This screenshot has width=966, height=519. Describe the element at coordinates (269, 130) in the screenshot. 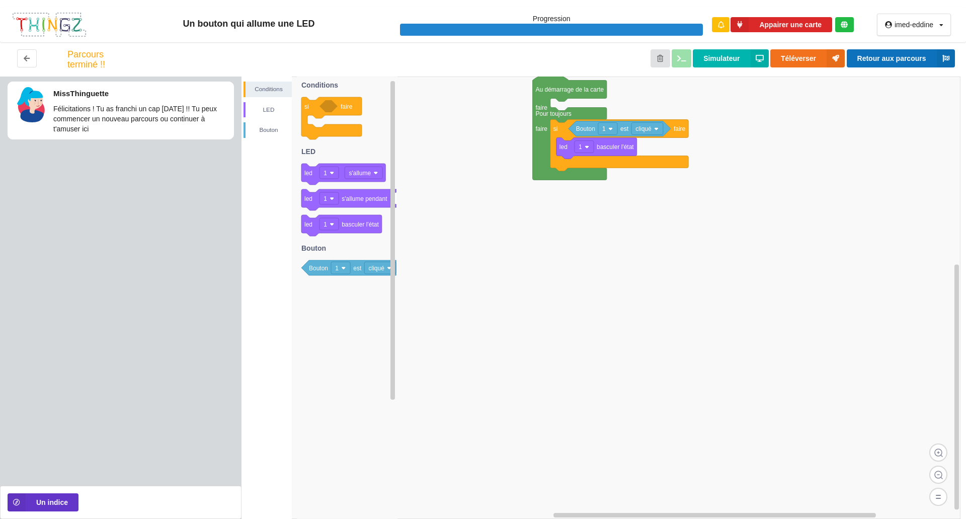

I see `div: Bouton` at that location.